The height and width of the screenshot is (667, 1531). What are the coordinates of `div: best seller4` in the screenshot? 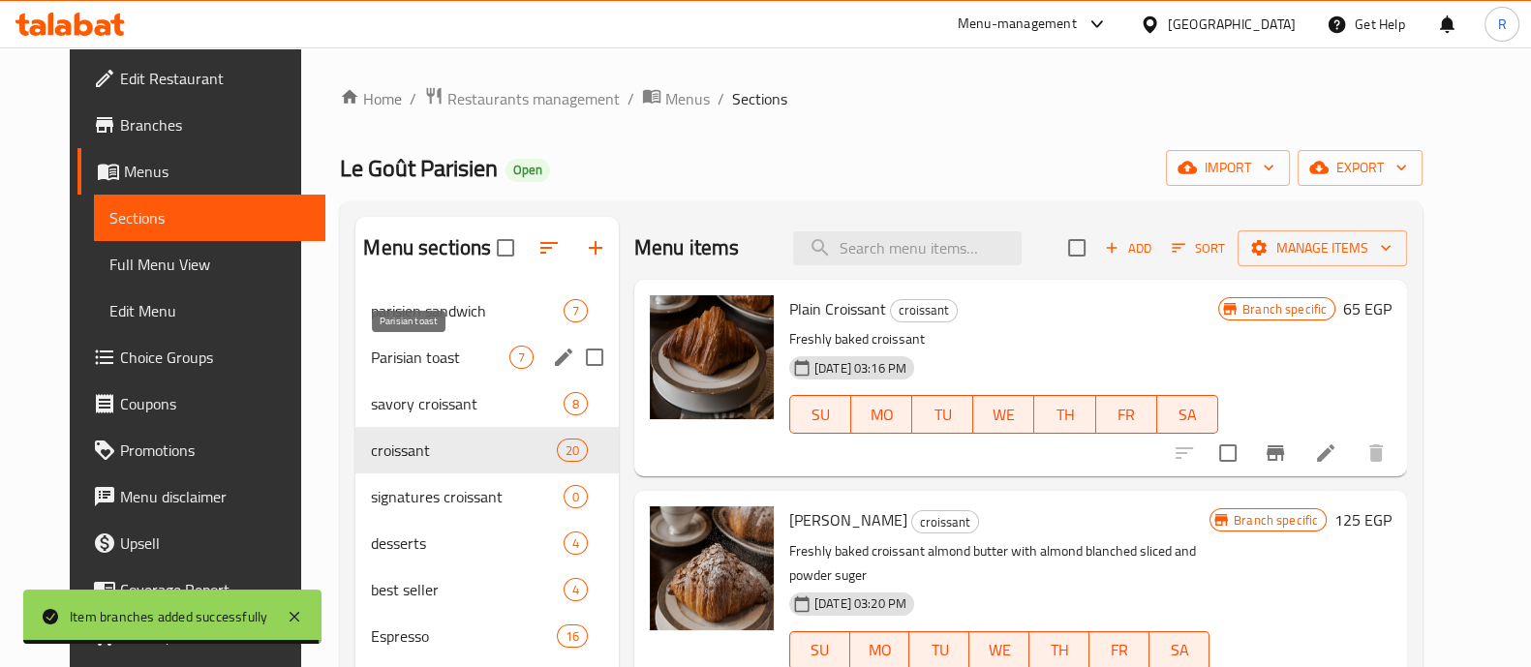 It's located at (486, 590).